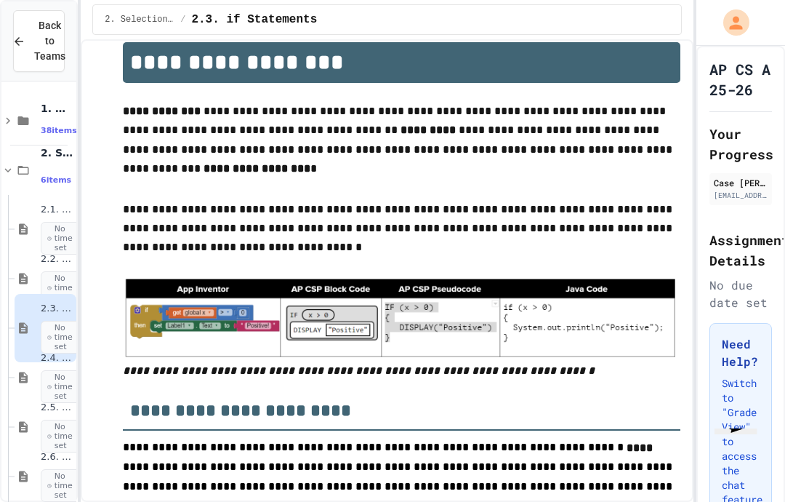 The width and height of the screenshot is (785, 502). Describe the element at coordinates (57, 358) in the screenshot. I see `span: 2.4. Nested if Statements` at that location.